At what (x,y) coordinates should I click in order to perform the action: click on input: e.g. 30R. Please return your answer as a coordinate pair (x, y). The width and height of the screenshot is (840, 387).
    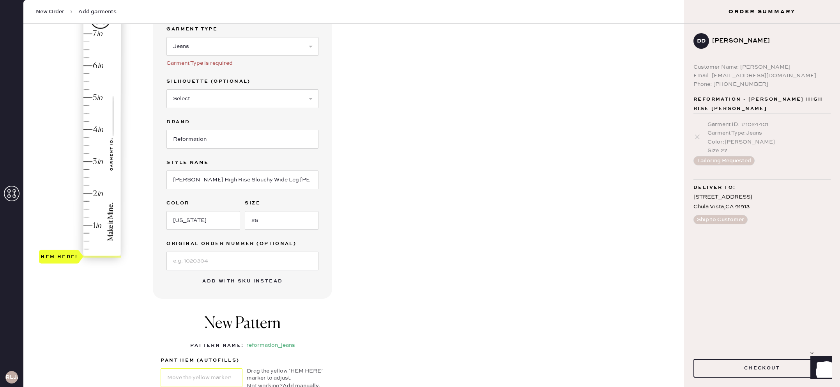
    Looking at the image, I should click on (281, 220).